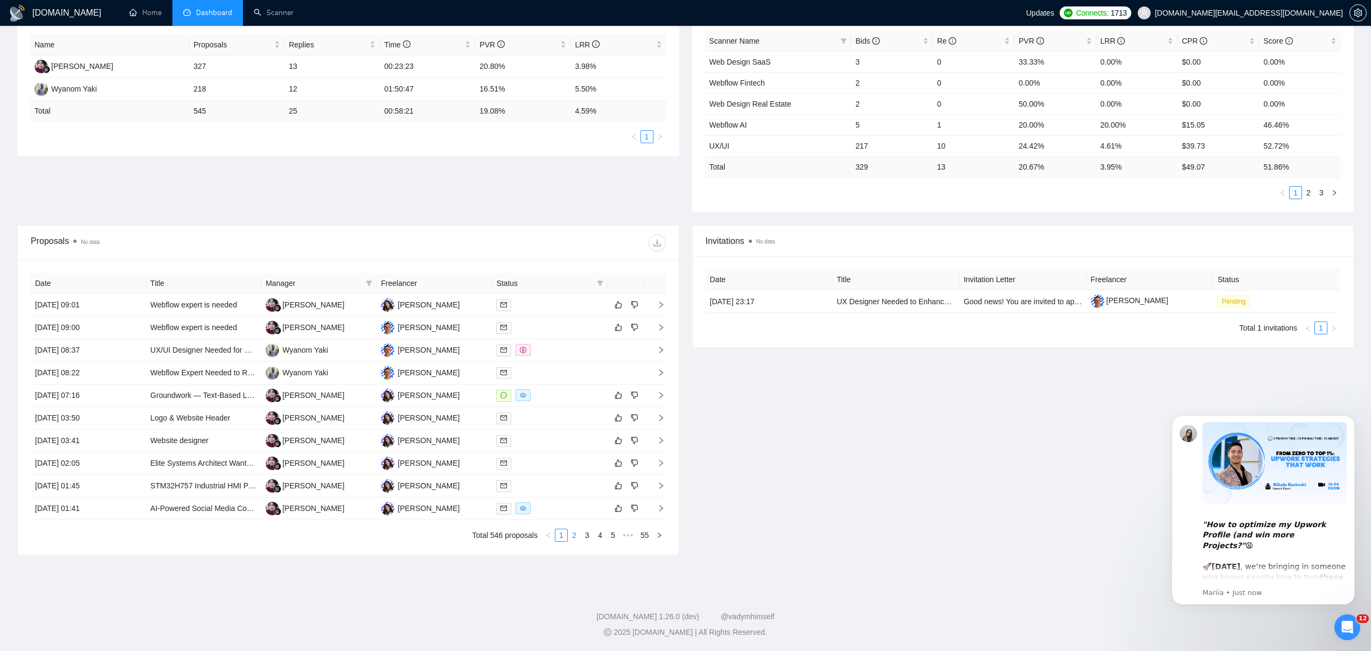 The image size is (1371, 651). What do you see at coordinates (1278, 41) in the screenshot?
I see `span: Score` at bounding box center [1278, 41].